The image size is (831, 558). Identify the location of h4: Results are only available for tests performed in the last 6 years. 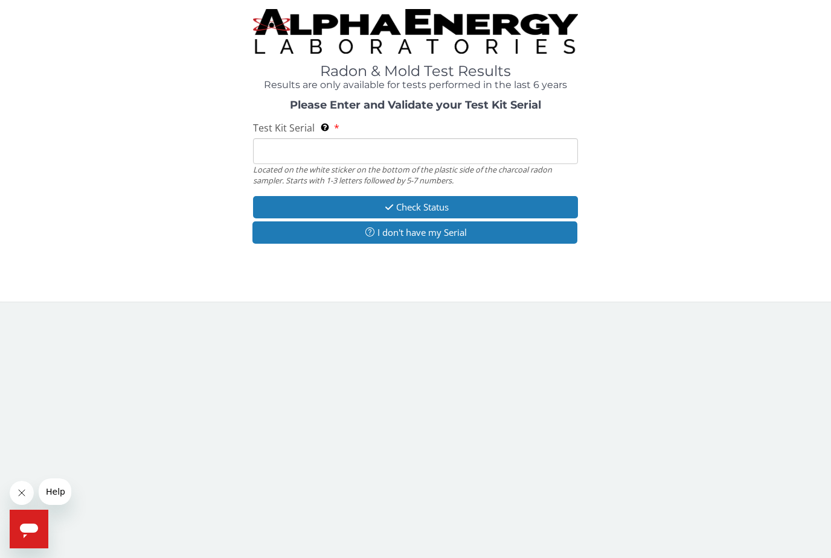
(415, 85).